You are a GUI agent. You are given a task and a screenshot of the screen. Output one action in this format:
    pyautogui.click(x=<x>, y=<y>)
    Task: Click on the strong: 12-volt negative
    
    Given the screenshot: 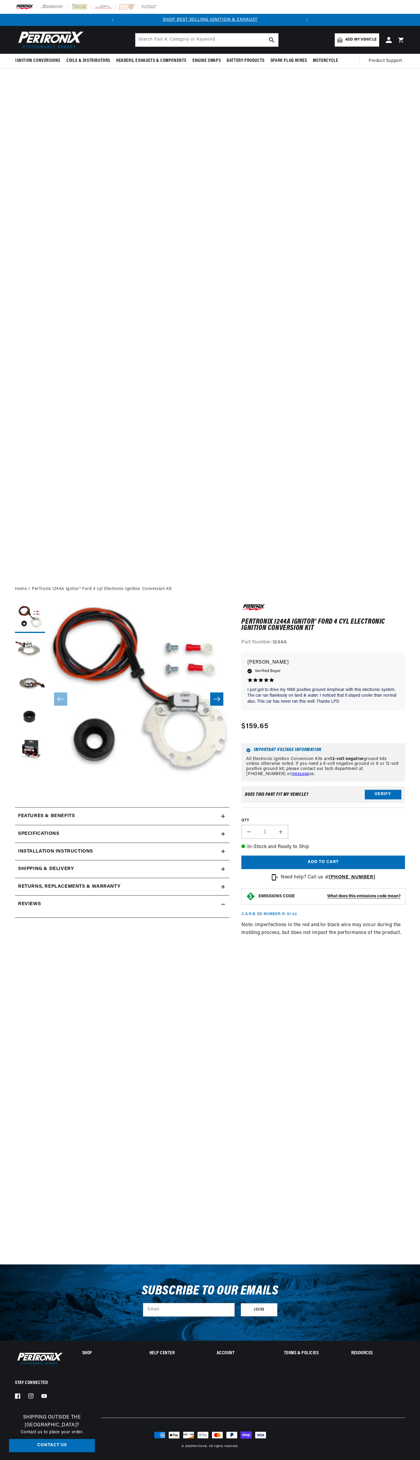 What is the action you would take?
    pyautogui.click(x=347, y=759)
    